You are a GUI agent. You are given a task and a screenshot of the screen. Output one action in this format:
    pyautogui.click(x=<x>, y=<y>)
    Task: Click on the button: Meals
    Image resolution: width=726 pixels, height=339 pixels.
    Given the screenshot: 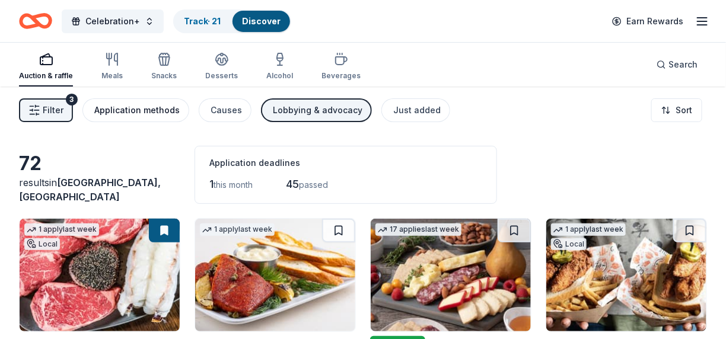 What is the action you would take?
    pyautogui.click(x=112, y=67)
    